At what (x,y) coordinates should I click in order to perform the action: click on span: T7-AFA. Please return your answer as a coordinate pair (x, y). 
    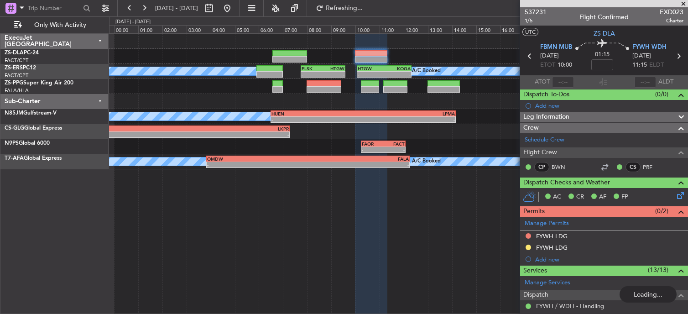
    Looking at the image, I should click on (14, 158).